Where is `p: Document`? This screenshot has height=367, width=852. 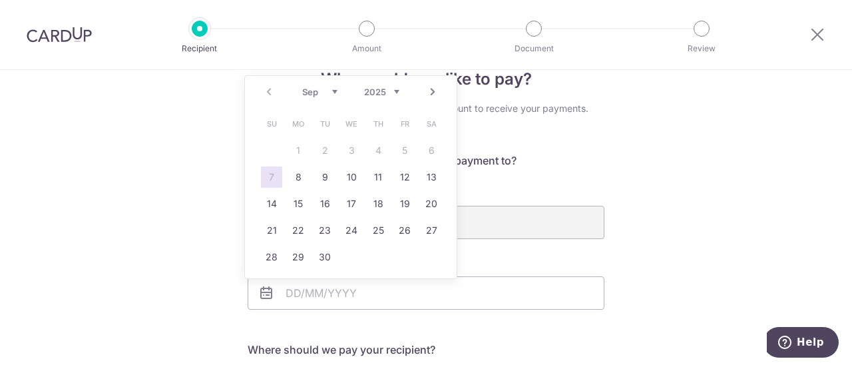 p: Document is located at coordinates (534, 49).